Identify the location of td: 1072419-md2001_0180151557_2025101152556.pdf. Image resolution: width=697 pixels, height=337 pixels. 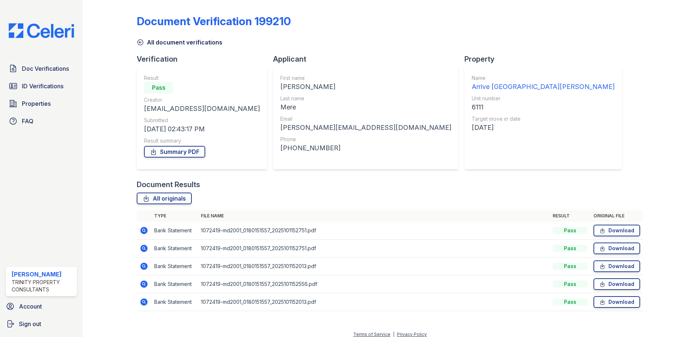
(374, 284).